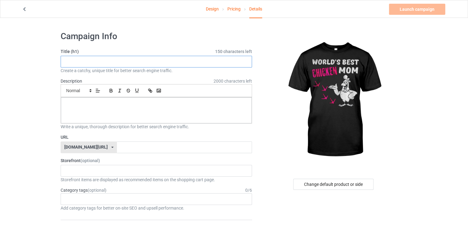 The height and width of the screenshot is (225, 468). I want to click on a: Design, so click(212, 9).